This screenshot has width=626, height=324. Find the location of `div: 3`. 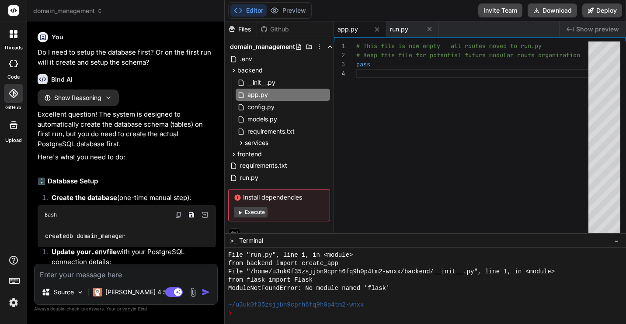

div: 3 is located at coordinates (339, 64).